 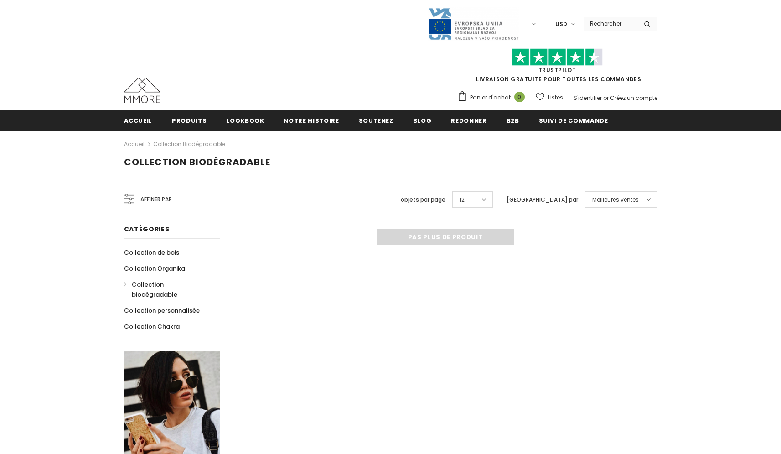 What do you see at coordinates (156, 199) in the screenshot?
I see `span: Affiner par` at bounding box center [156, 199].